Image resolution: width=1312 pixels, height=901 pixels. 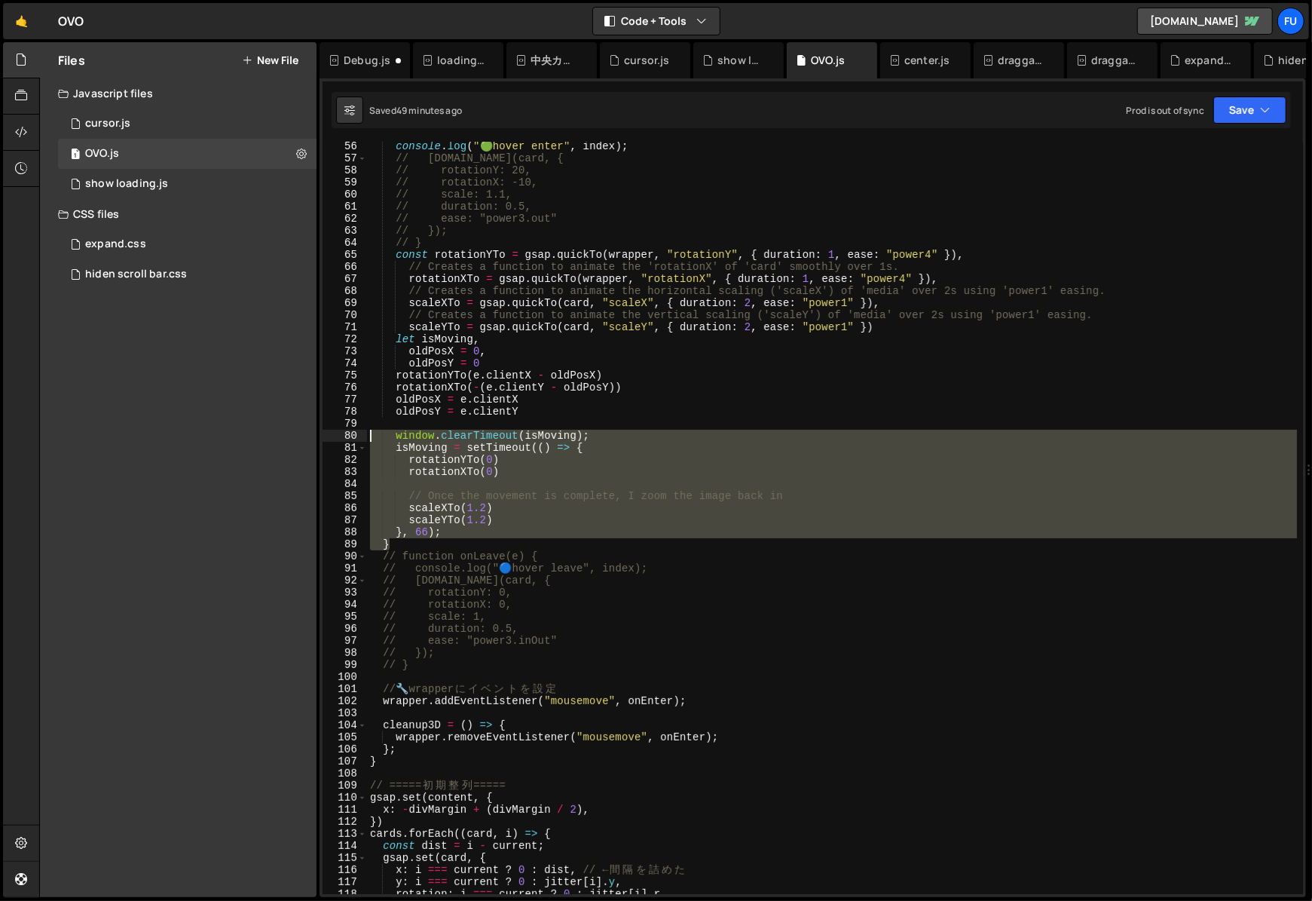 What do you see at coordinates (344, 484) in the screenshot?
I see `div: 84` at bounding box center [344, 484].